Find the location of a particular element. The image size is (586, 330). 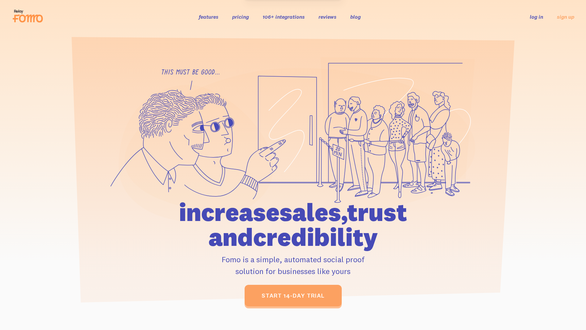

a: reviews is located at coordinates (328, 17).